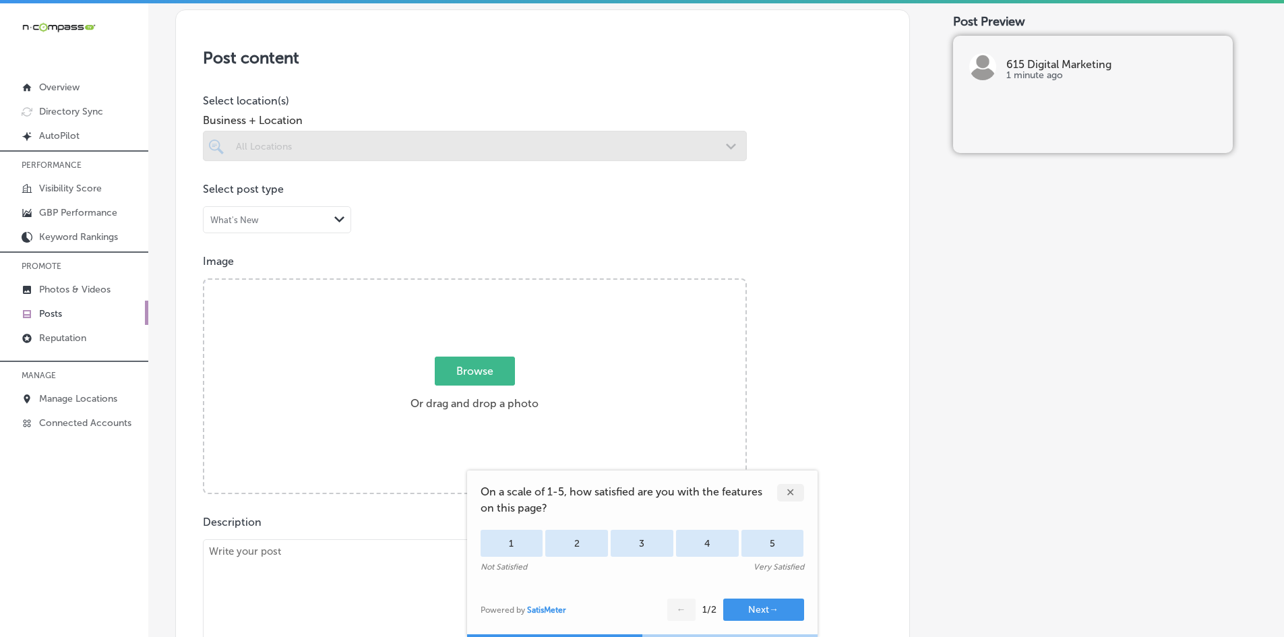  Describe the element at coordinates (51, 313) in the screenshot. I see `p: Posts` at that location.